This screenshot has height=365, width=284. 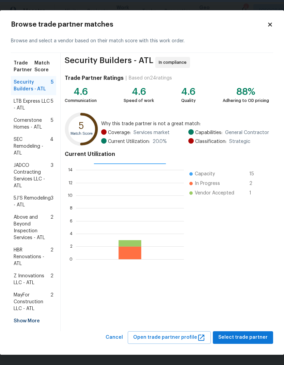 I want to click on span: Capacity, so click(x=205, y=174).